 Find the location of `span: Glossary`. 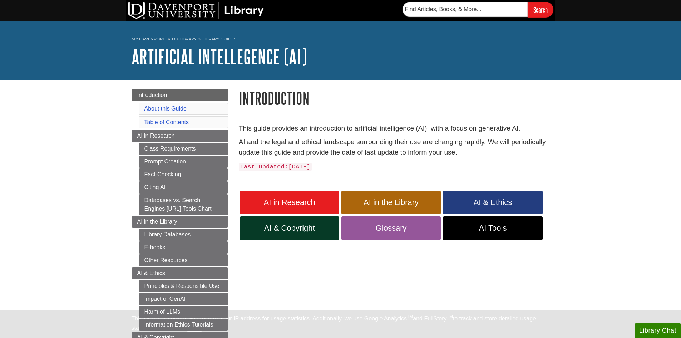

span: Glossary is located at coordinates (391, 228).